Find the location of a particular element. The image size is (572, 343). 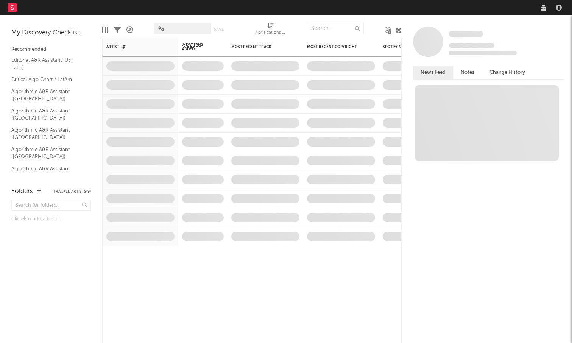

div: Edit Columns is located at coordinates (105, 30).